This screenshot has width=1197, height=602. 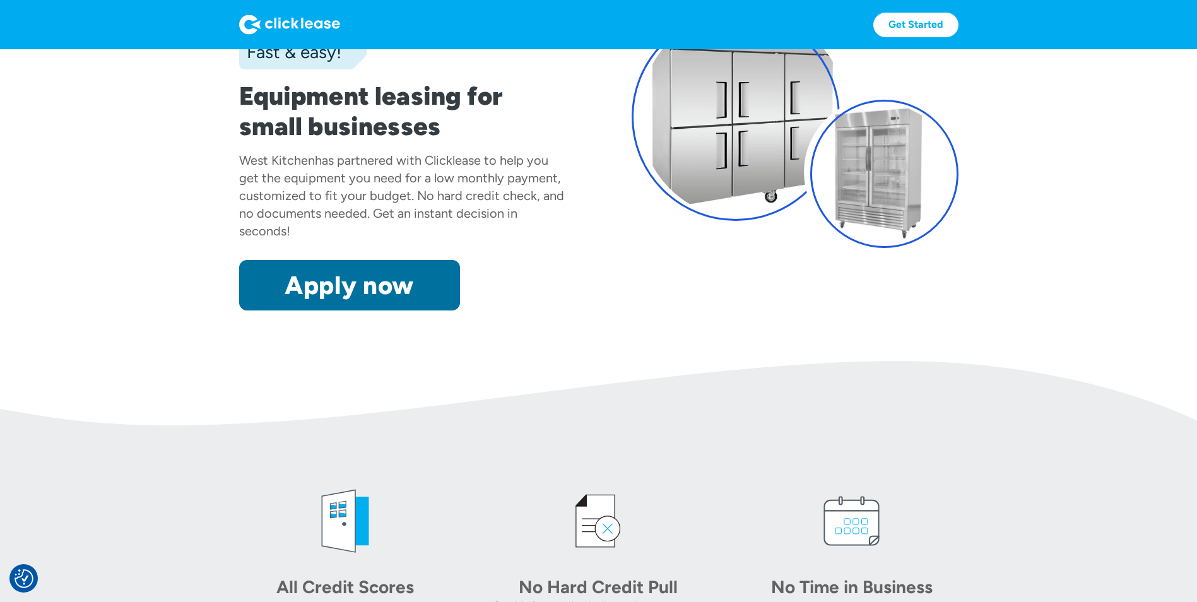 I want to click on div: Fast & easy!, so click(x=290, y=52).